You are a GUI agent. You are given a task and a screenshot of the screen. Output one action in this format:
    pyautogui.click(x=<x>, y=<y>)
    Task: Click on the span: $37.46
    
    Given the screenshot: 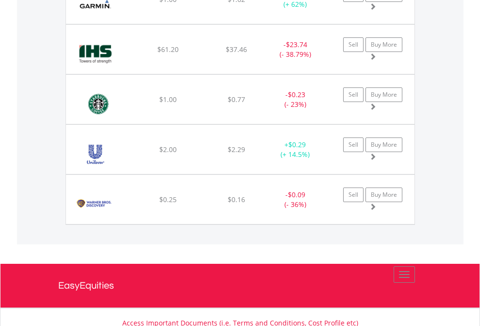 What is the action you would take?
    pyautogui.click(x=236, y=49)
    